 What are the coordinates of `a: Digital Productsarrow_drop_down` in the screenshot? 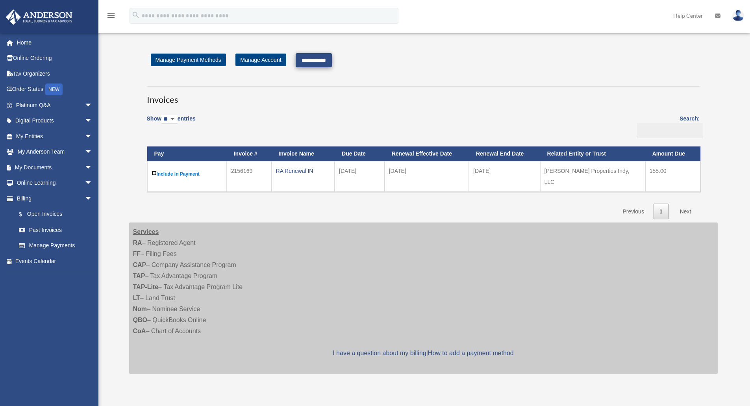 It's located at (55, 121).